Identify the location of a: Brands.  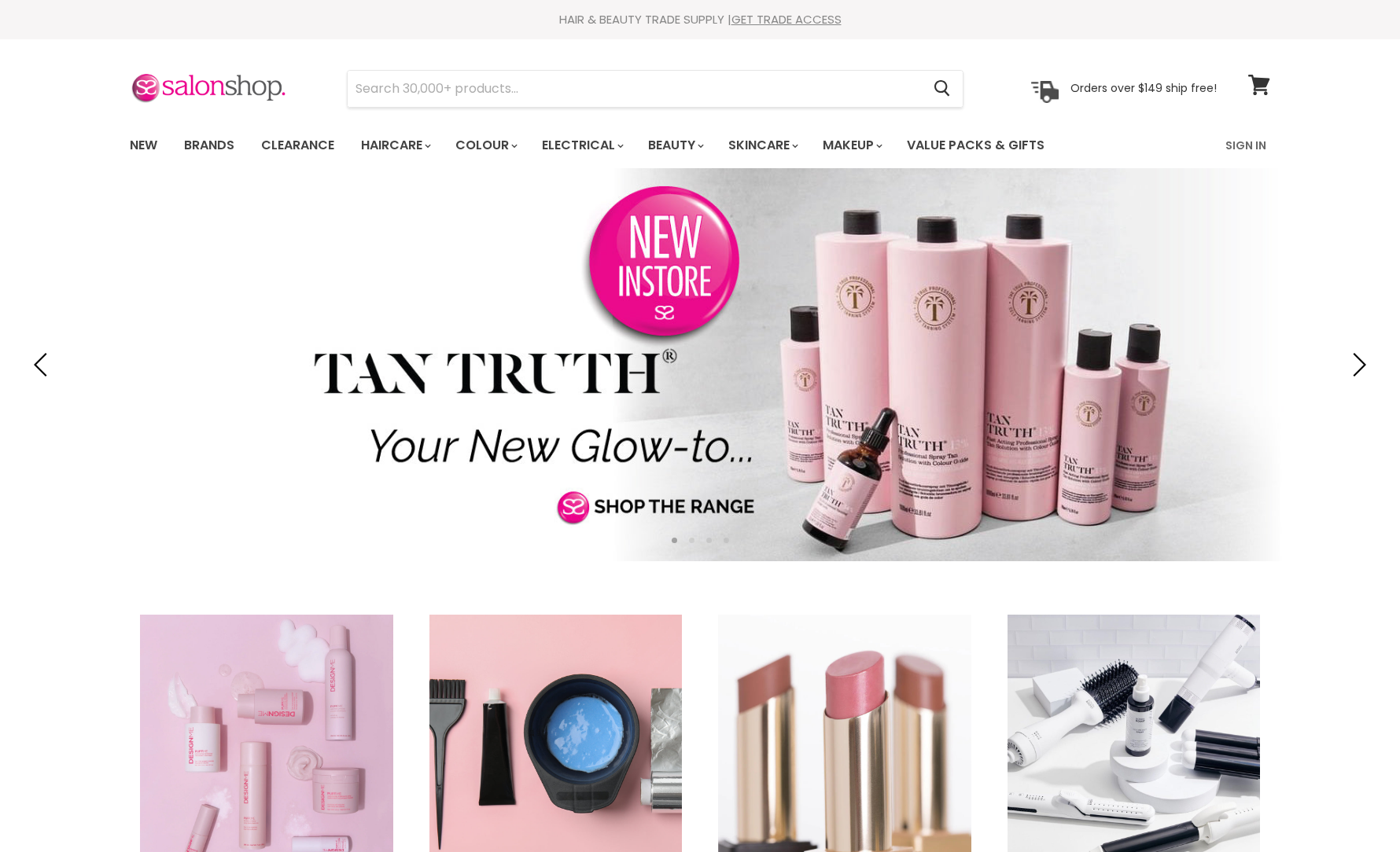
(210, 146).